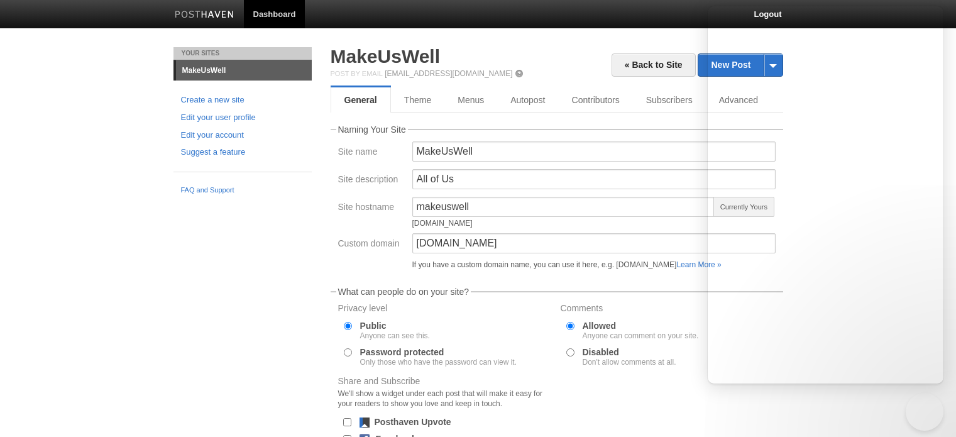 The height and width of the screenshot is (437, 956). Describe the element at coordinates (438, 356) in the screenshot. I see `label: Password protected` at that location.